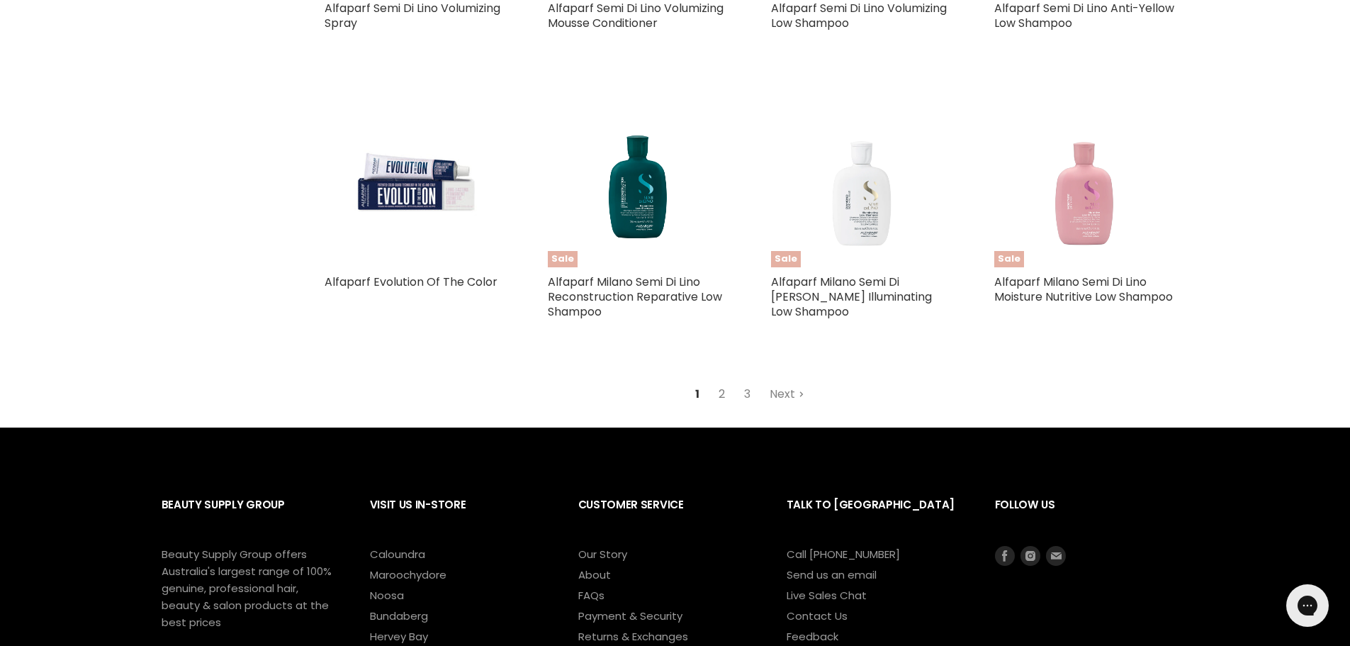 This screenshot has height=646, width=1350. I want to click on a: Alfaparf Milano Semi Di Lino Moisture Nutritive Low Shampoo, so click(1084, 289).